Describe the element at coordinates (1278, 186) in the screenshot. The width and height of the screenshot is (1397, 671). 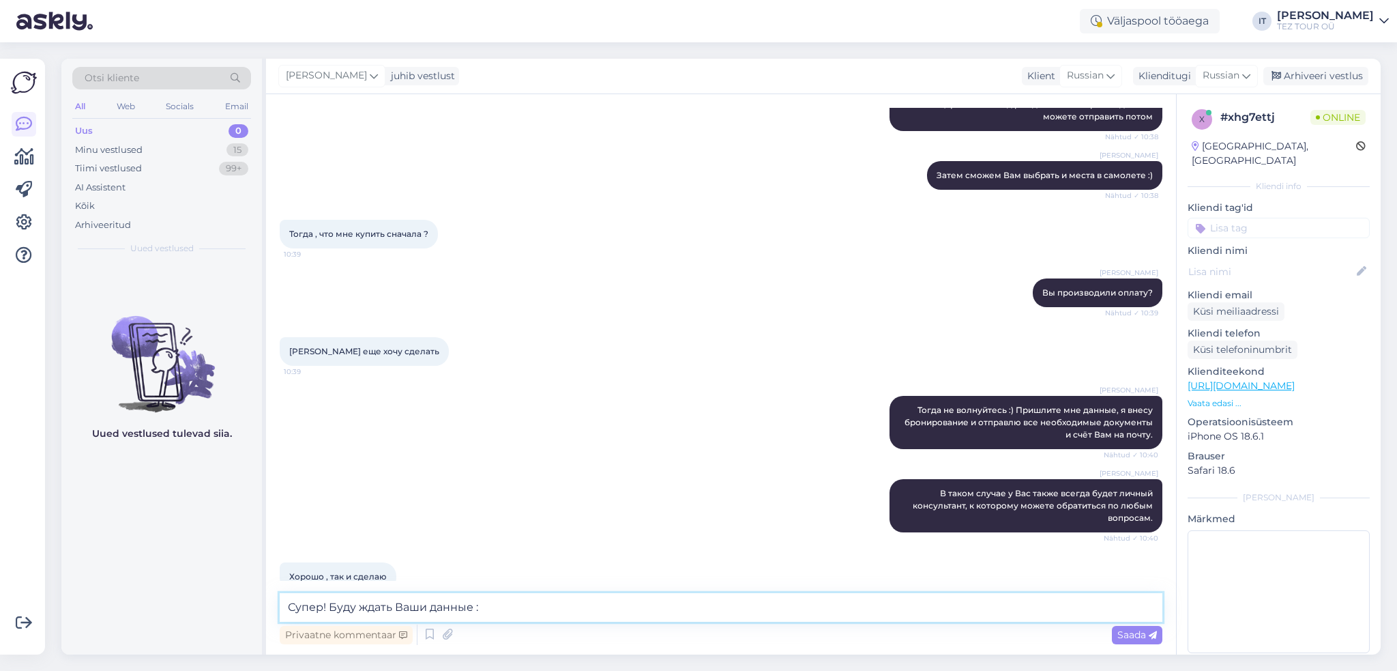
I see `div: Kliendi info` at that location.